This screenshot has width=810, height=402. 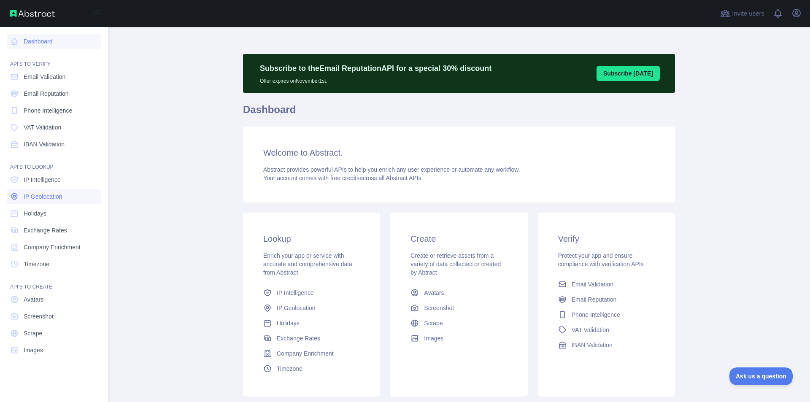 What do you see at coordinates (607, 239) in the screenshot?
I see `h3: Verify` at bounding box center [607, 239].